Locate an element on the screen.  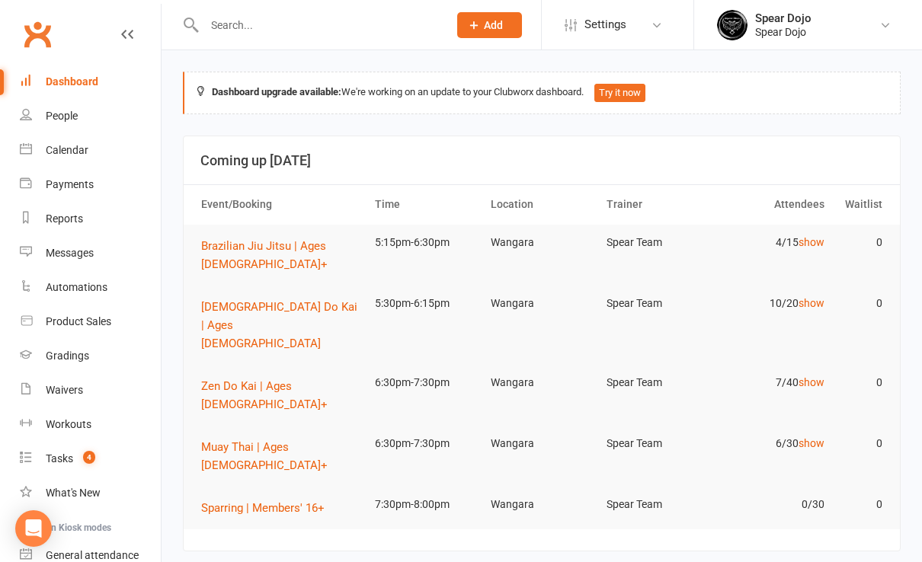
span: 4 is located at coordinates (89, 457).